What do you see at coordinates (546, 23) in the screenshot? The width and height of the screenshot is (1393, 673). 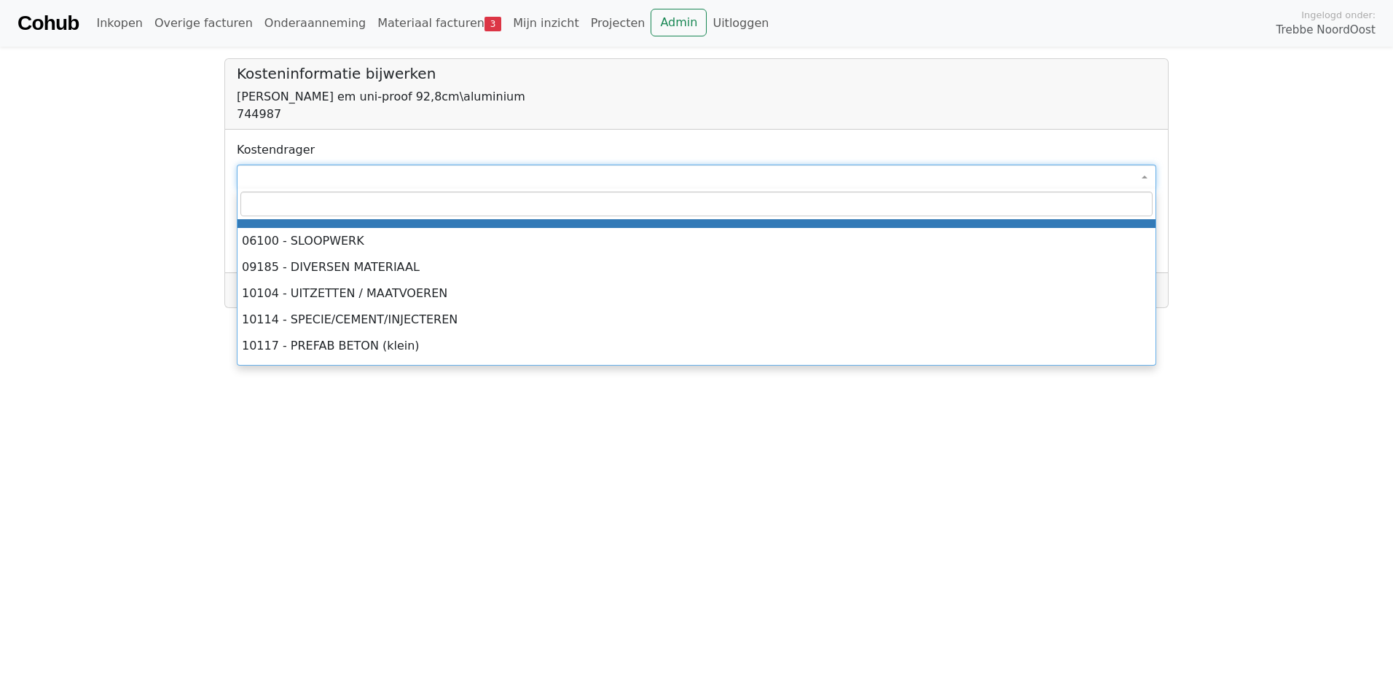 I see `a: Mijn inzicht` at bounding box center [546, 23].